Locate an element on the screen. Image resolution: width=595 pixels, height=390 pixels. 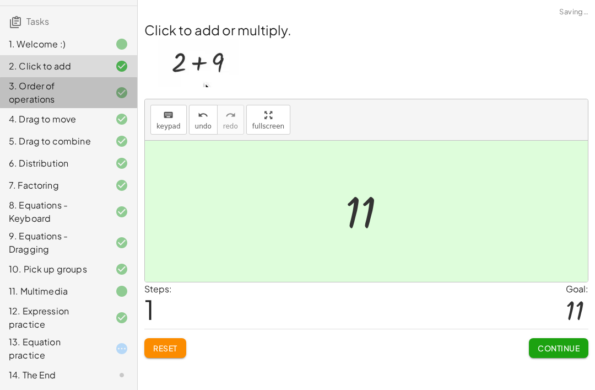
div: 13. Equation practice is located at coordinates (53, 348).